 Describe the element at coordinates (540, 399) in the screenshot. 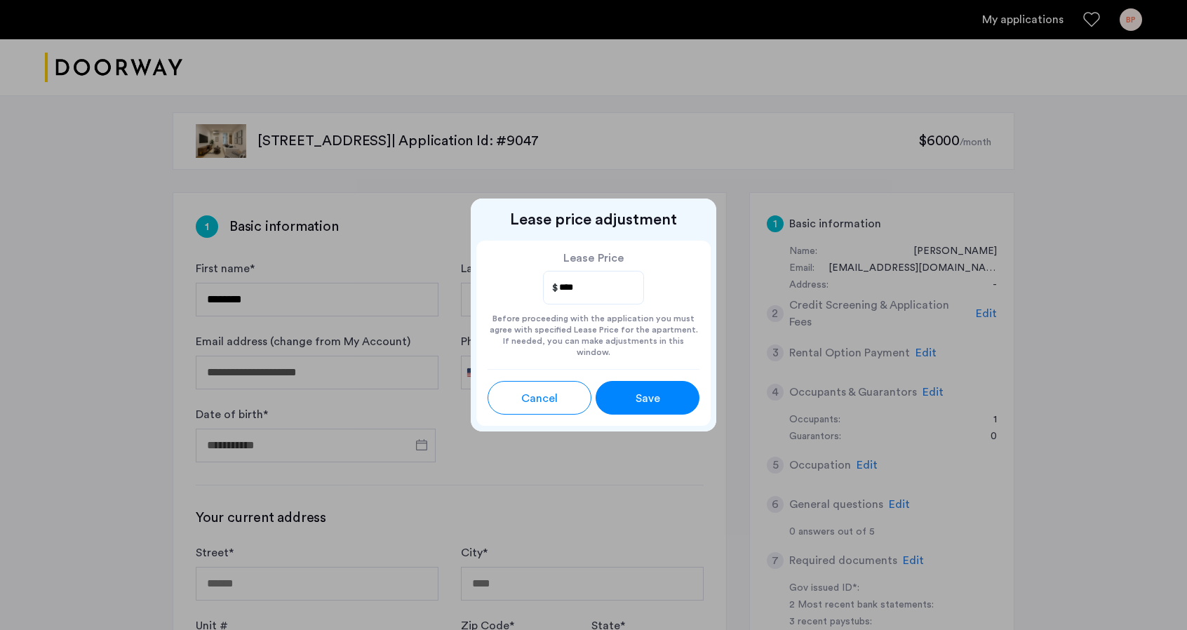

I see `span: Cancel` at that location.